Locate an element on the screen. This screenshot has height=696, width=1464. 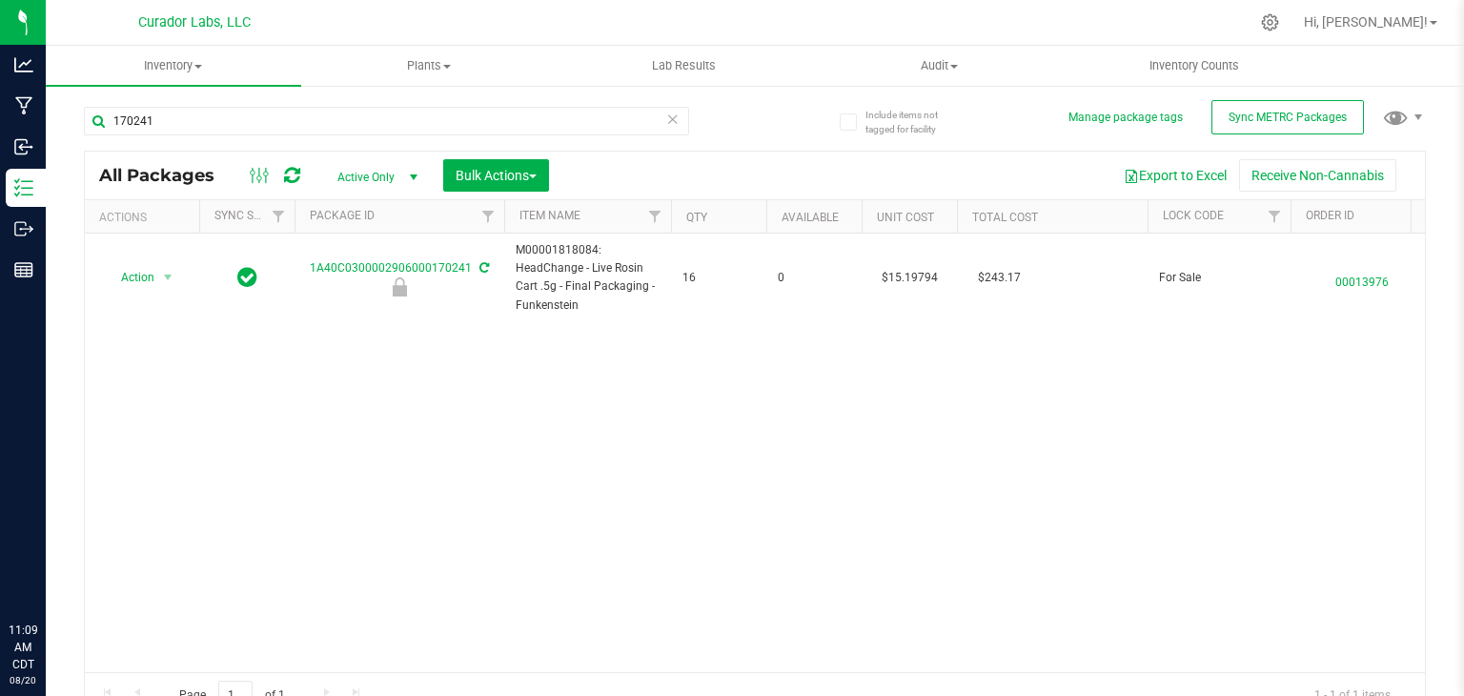
button: Receive Non-Cannabis is located at coordinates (1317, 175).